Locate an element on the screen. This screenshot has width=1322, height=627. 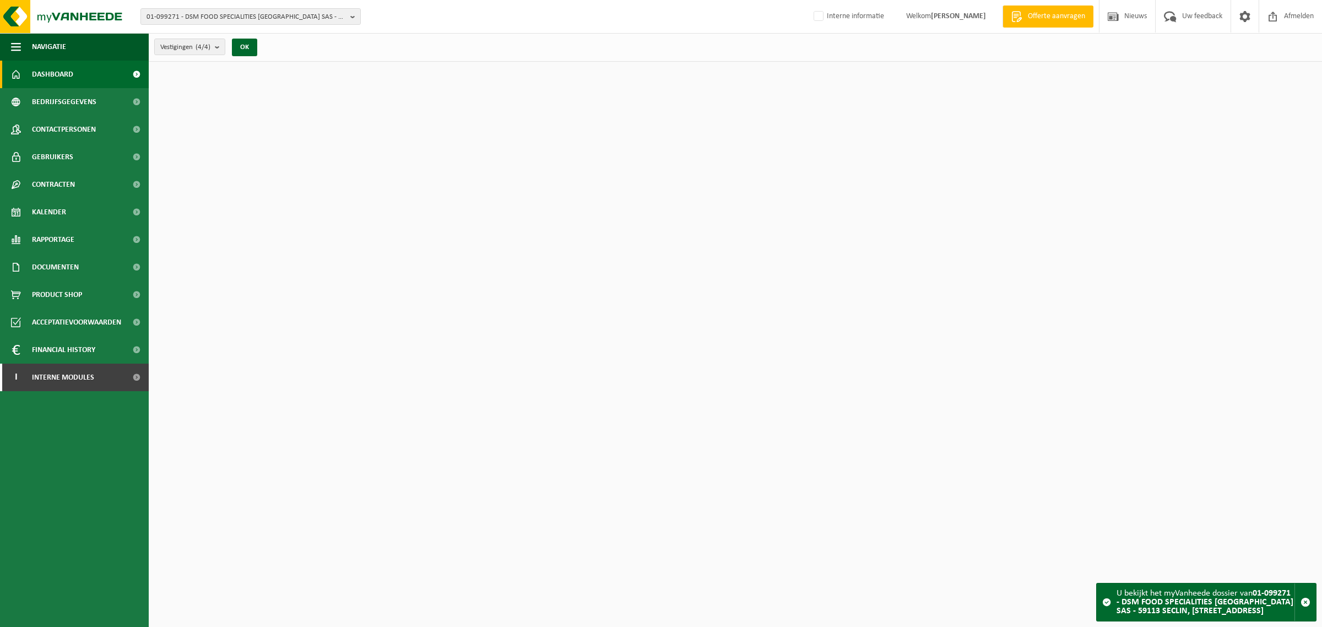
button: OK is located at coordinates (245, 47).